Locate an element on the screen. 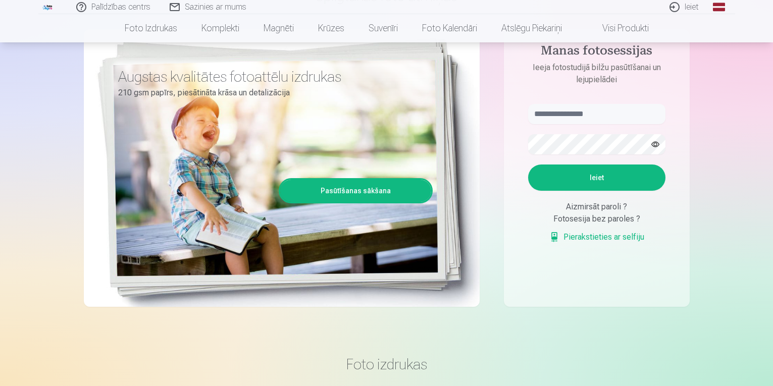 The width and height of the screenshot is (773, 386). a: Foto kalendāri is located at coordinates (450, 28).